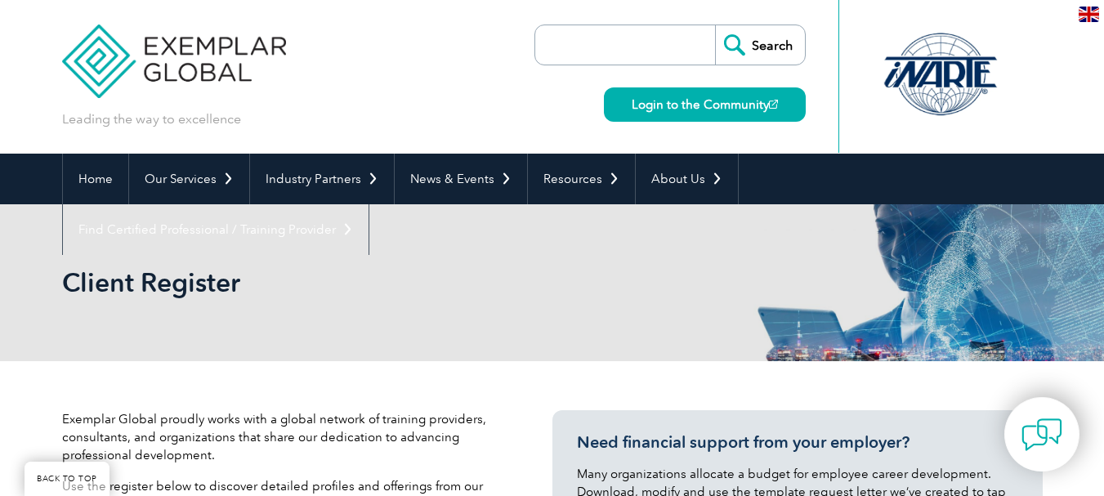 This screenshot has height=496, width=1104. What do you see at coordinates (189, 179) in the screenshot?
I see `a: Our Services` at bounding box center [189, 179].